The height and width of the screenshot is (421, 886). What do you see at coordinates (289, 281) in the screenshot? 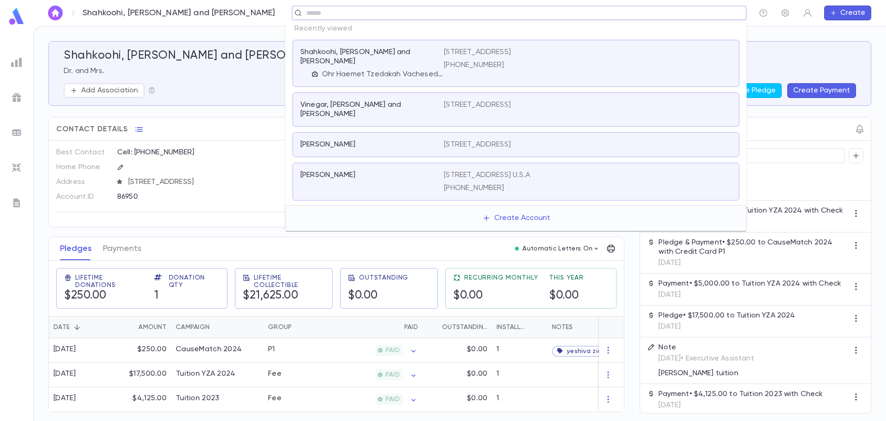
I see `span: Lifetime Collectible` at bounding box center [289, 281].